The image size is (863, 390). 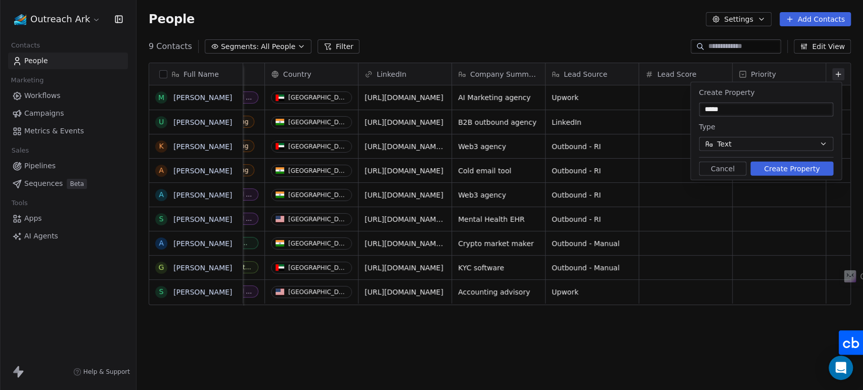 I want to click on a: Campaigns, so click(x=68, y=113).